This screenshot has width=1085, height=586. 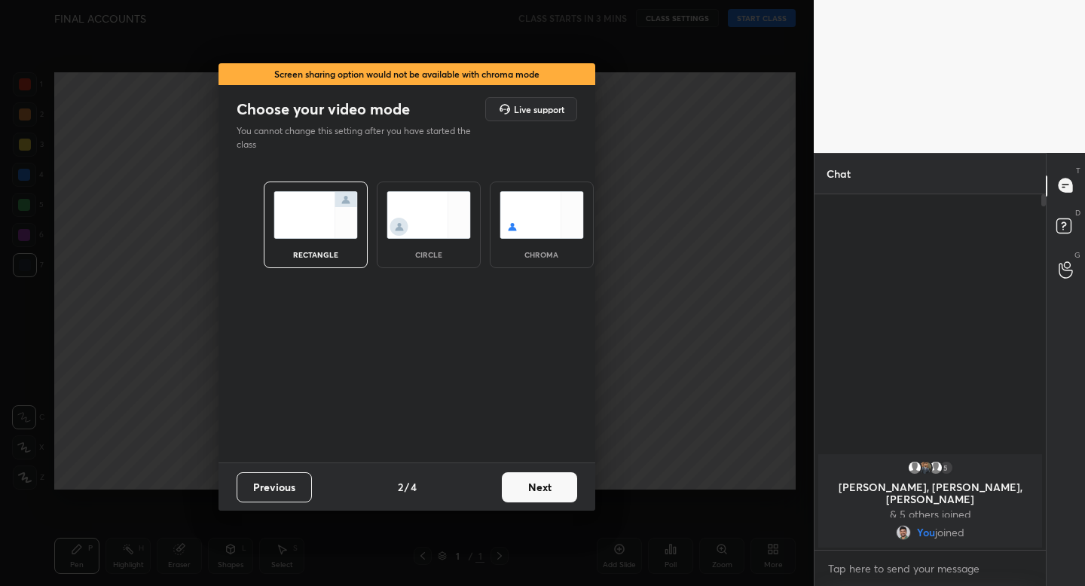 What do you see at coordinates (1079, 170) in the screenshot?
I see `p: T` at bounding box center [1079, 170].